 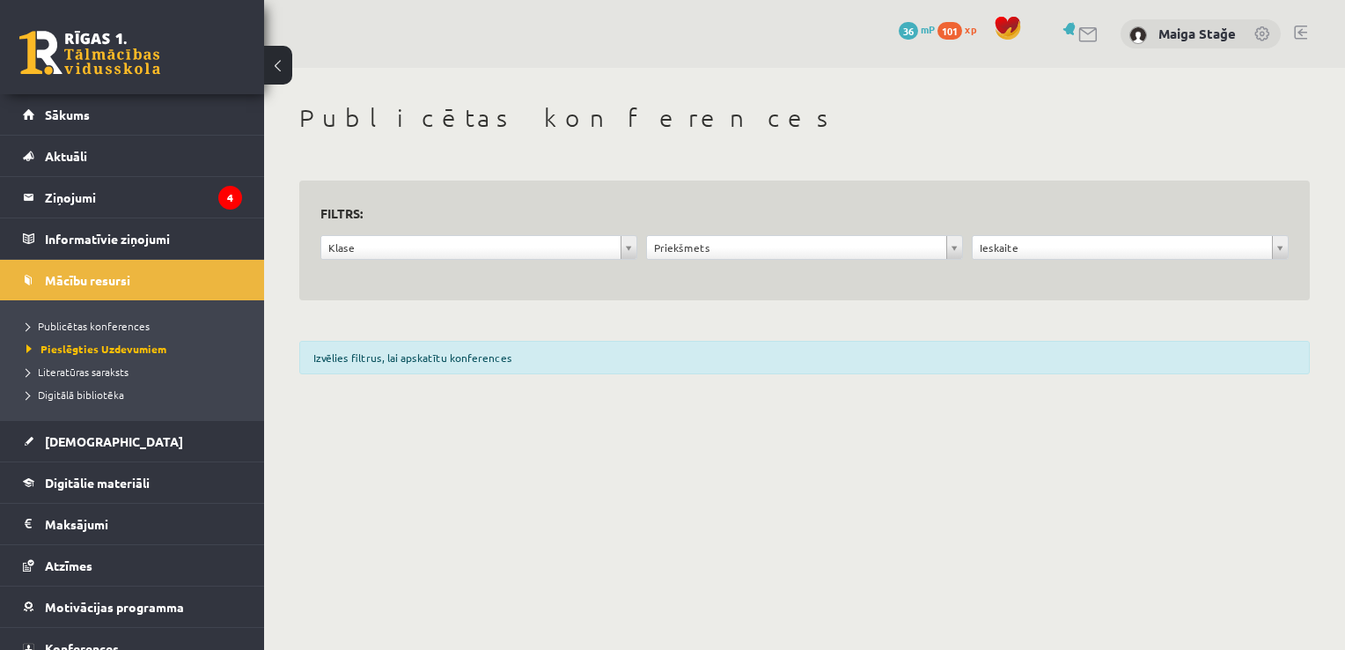 I want to click on a: Digitālā bibliotēka, so click(x=136, y=394).